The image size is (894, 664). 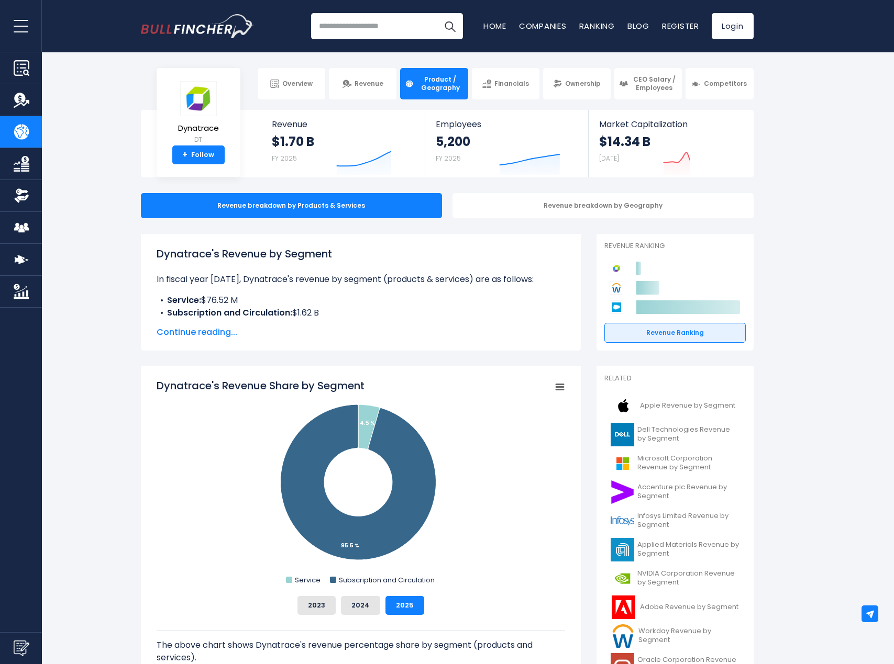 I want to click on button: 2025, so click(x=405, y=606).